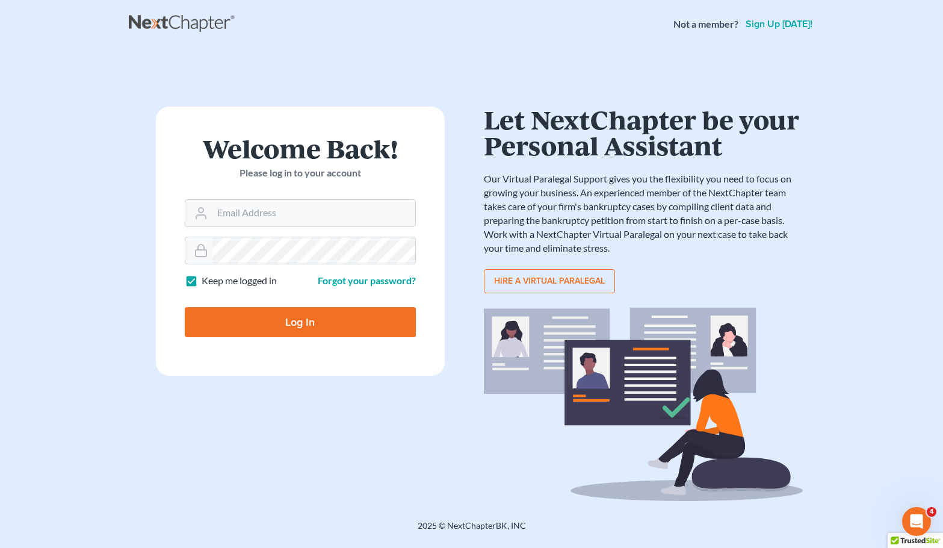  I want to click on label: Keep me logged in, so click(239, 280).